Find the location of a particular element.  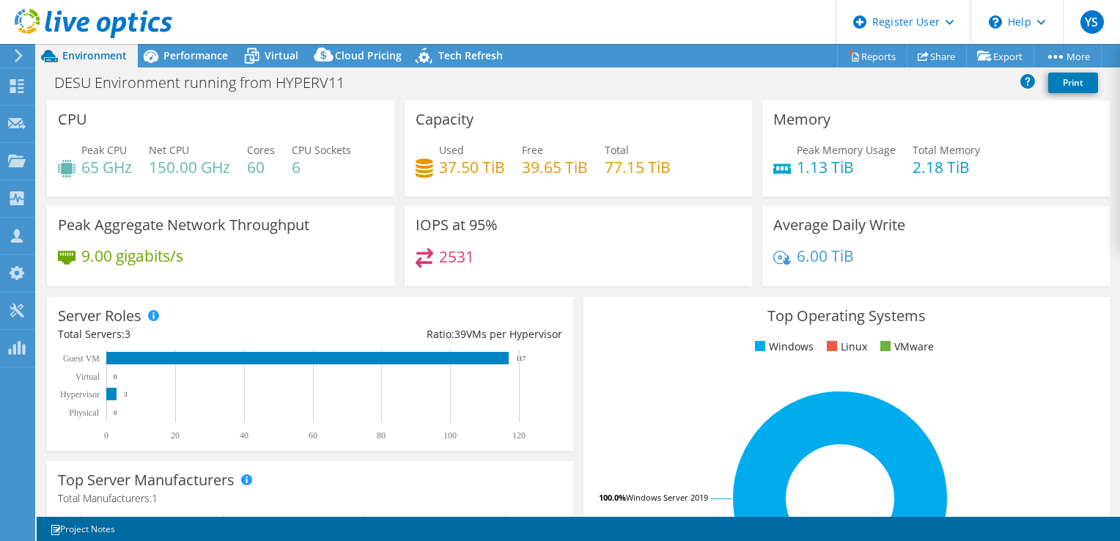

span: Virtual is located at coordinates (282, 55).